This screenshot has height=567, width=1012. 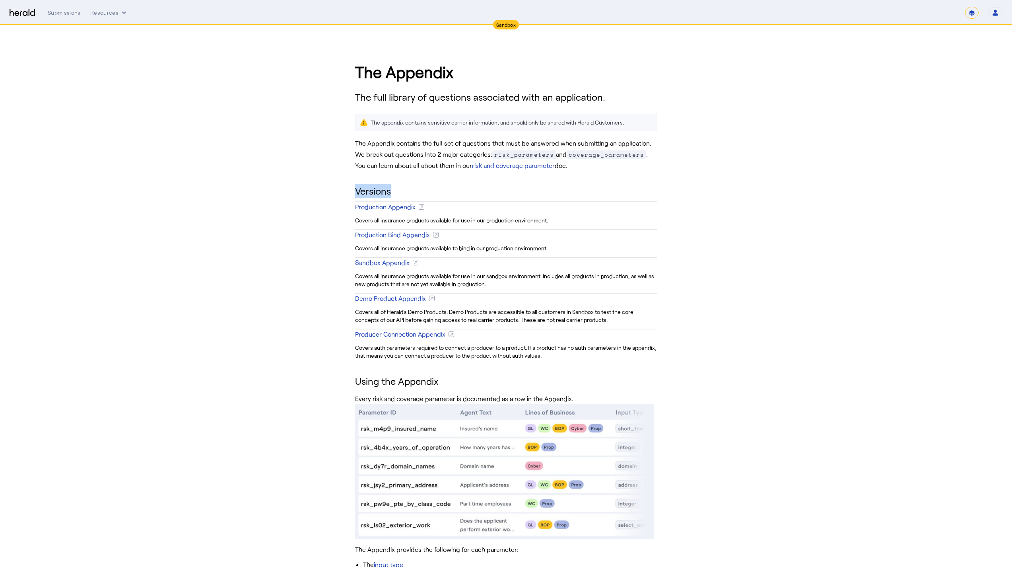 What do you see at coordinates (506, 334) in the screenshot?
I see `a: Producer Connection Appendix` at bounding box center [506, 334].